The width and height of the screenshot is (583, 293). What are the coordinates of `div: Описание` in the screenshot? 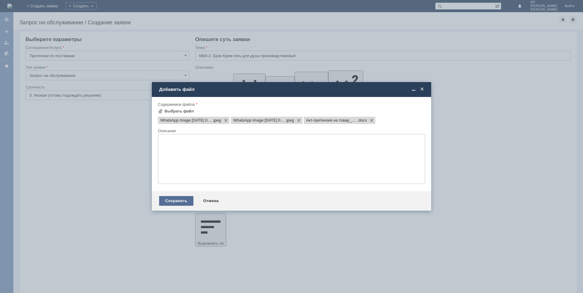 It's located at (291, 131).